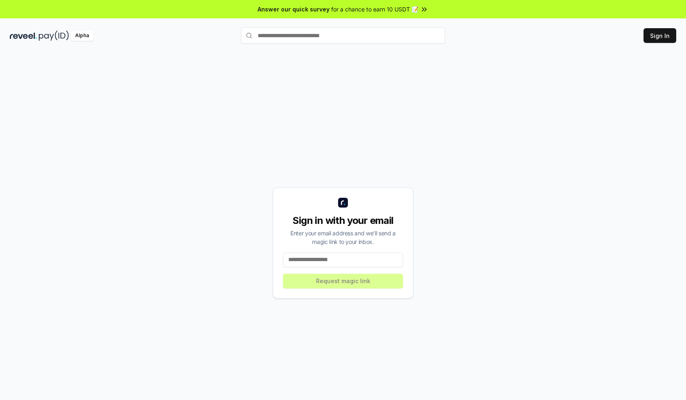 The width and height of the screenshot is (686, 400). What do you see at coordinates (293, 9) in the screenshot?
I see `span: Answer our quick survey` at bounding box center [293, 9].